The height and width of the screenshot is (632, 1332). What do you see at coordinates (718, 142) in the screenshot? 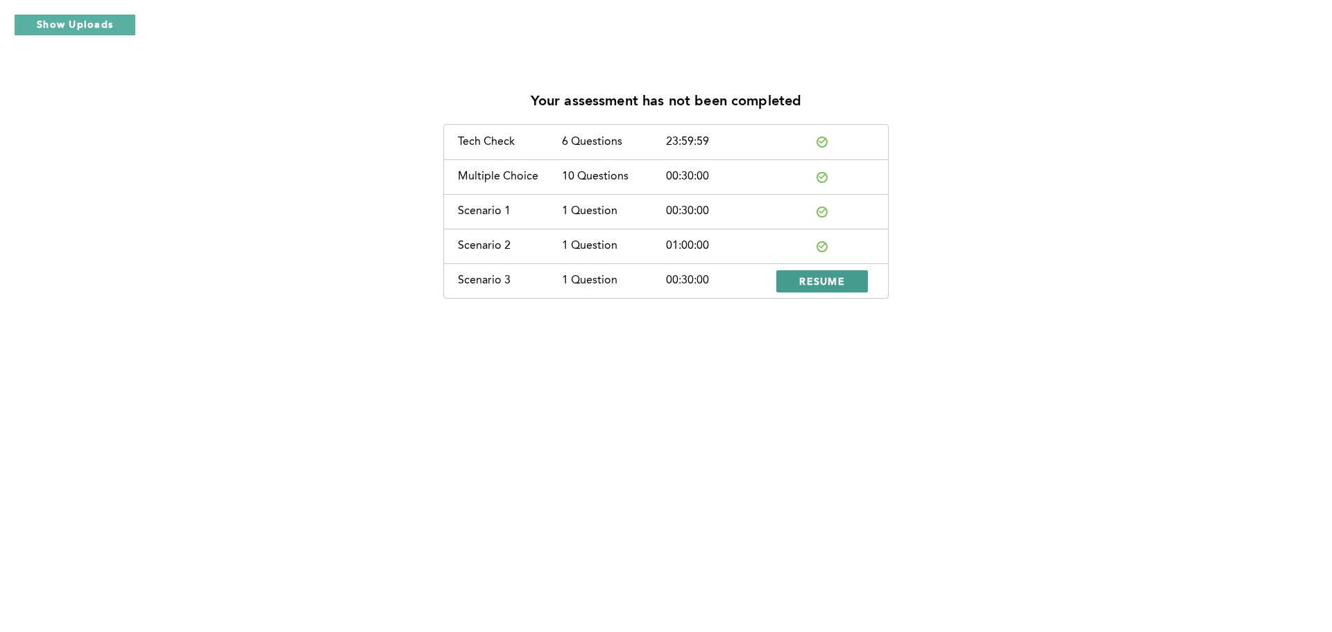
I see `div: 23:59:59` at bounding box center [718, 142].